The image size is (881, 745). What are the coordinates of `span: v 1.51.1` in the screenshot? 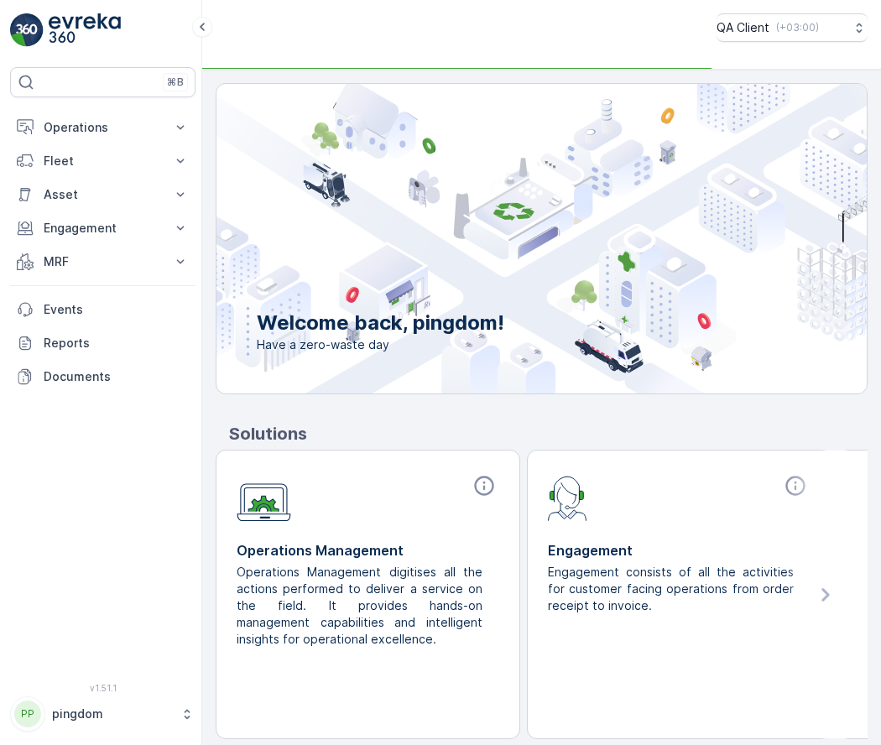 It's located at (102, 688).